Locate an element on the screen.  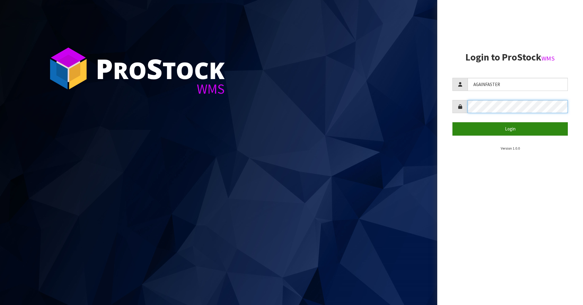
small: Version 1.0.0 is located at coordinates (510, 148).